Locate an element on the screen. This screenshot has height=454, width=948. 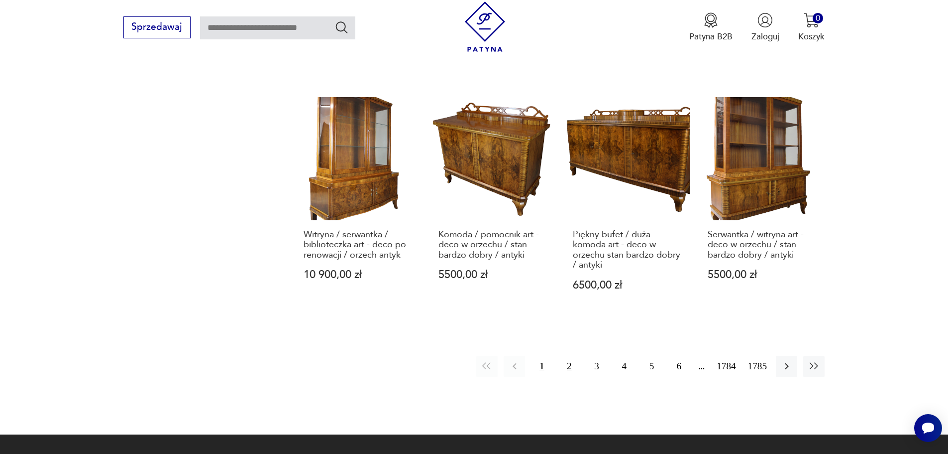
button: 1784 is located at coordinates (726, 366).